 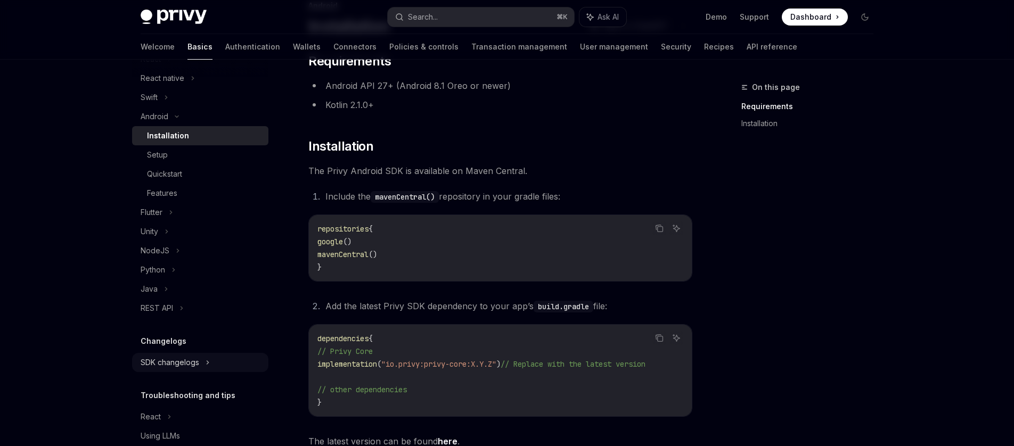 I want to click on a: Authentication, so click(x=252, y=47).